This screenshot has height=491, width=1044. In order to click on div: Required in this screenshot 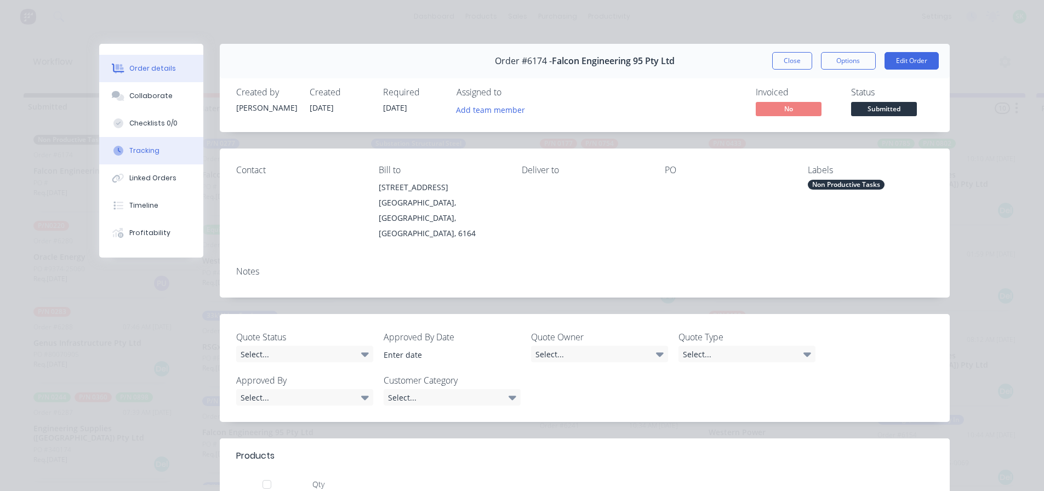, I will do `click(413, 92)`.